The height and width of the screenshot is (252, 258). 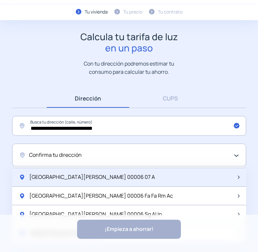 I want to click on p: Con tu dirección podremos estimar tu consumo para calcular tu ahorro., so click(x=129, y=68).